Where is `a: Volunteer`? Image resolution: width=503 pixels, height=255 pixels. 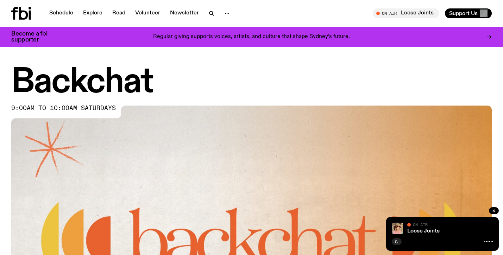
a: Volunteer is located at coordinates (147, 13).